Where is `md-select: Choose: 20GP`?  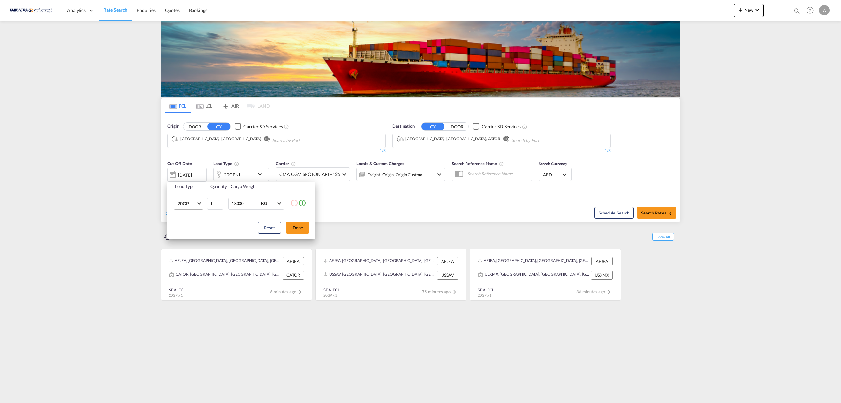
md-select: Choose: 20GP is located at coordinates (189, 203).